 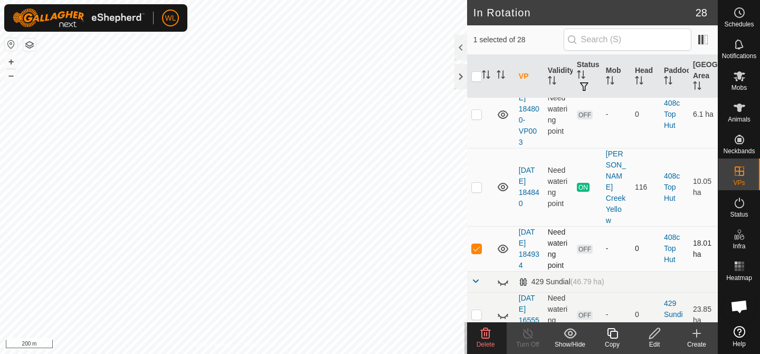 I want to click on span: Neckbands, so click(x=739, y=151).